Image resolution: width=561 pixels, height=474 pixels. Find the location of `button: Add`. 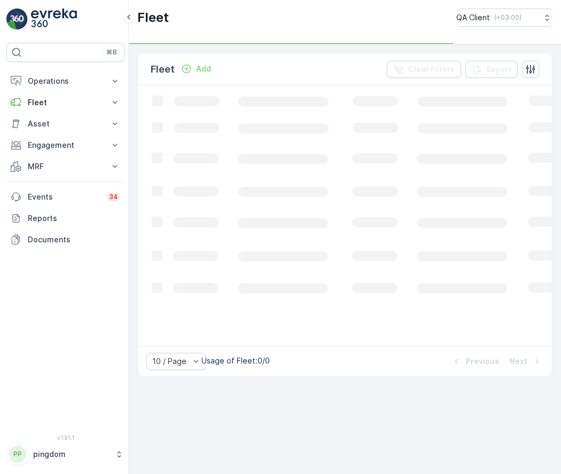

button: Add is located at coordinates (196, 69).